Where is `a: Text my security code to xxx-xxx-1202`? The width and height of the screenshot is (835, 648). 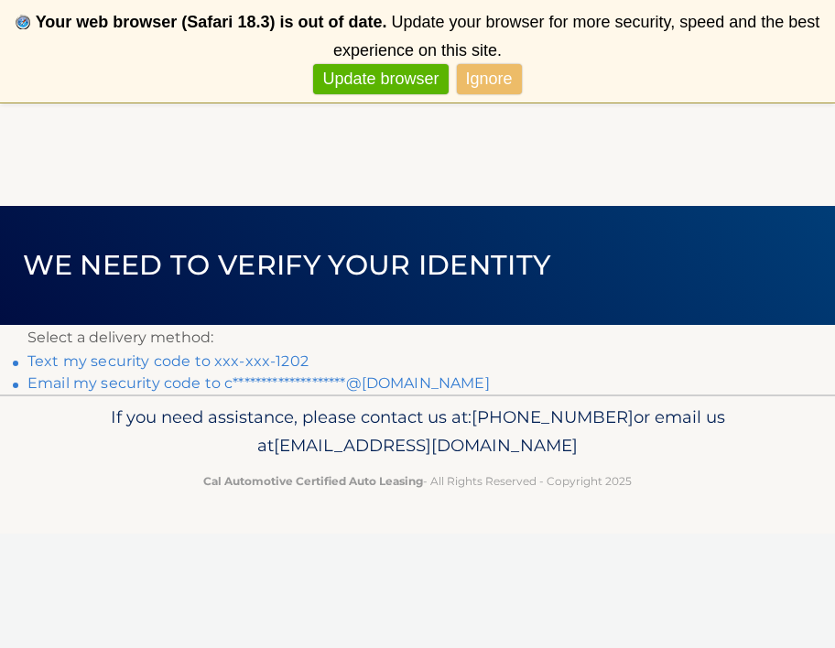
a: Text my security code to xxx-xxx-1202 is located at coordinates (168, 361).